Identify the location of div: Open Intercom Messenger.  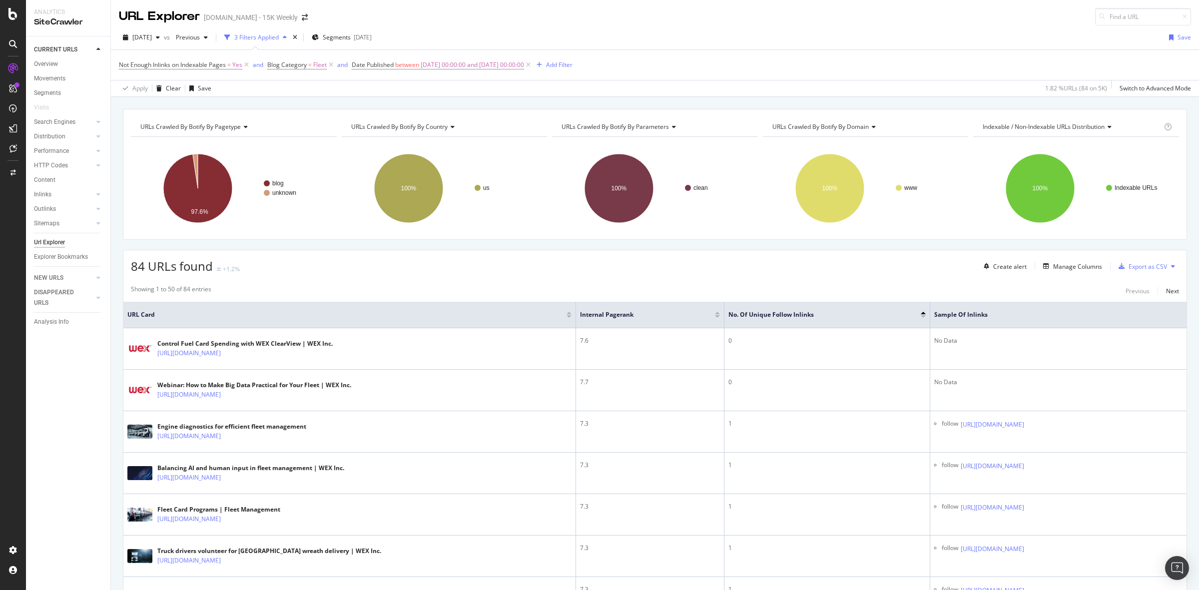
(1177, 568).